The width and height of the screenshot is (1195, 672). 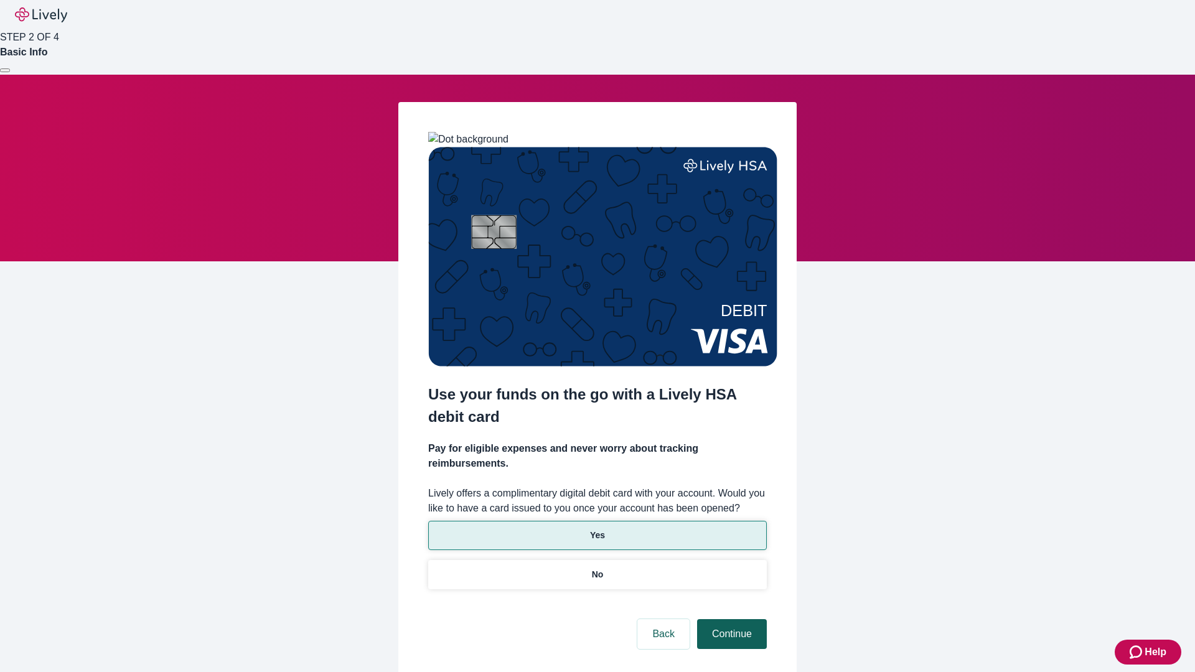 I want to click on button: Zendesk support iconHelp, so click(x=1147, y=652).